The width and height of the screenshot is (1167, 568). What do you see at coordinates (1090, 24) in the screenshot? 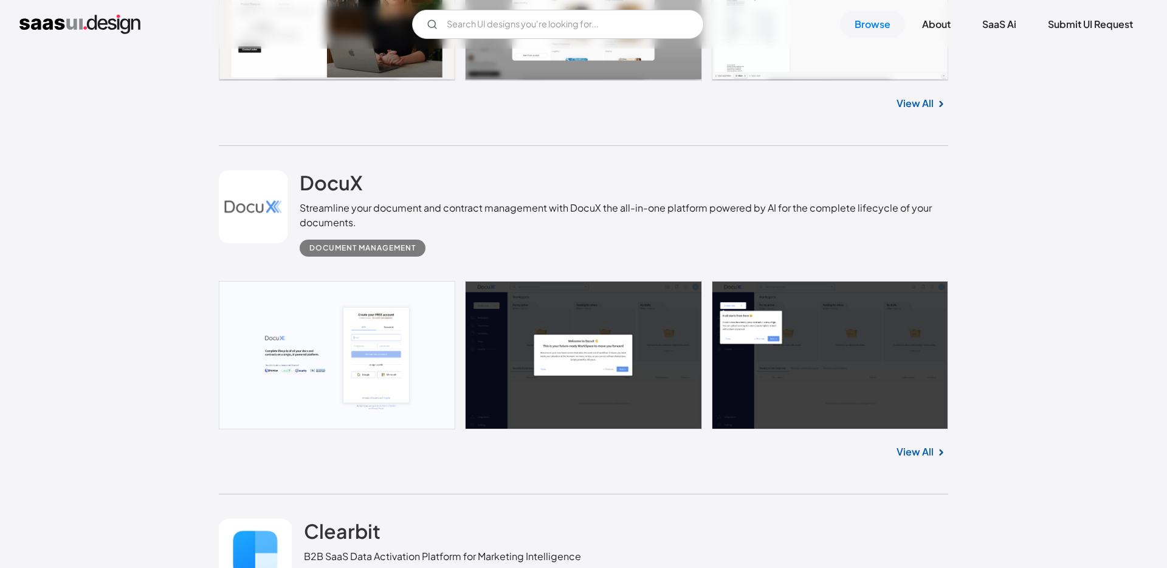
I see `a: Submit UI Request` at bounding box center [1090, 24].